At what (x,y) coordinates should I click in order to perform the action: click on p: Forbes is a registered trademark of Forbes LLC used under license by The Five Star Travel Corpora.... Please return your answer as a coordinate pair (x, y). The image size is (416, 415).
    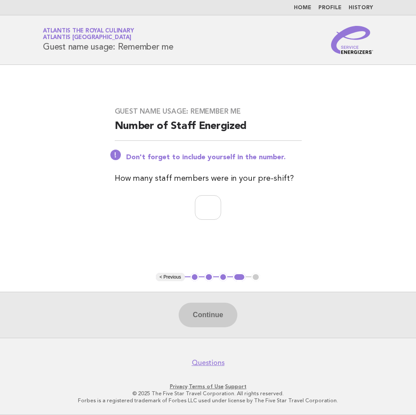
    Looking at the image, I should click on (208, 400).